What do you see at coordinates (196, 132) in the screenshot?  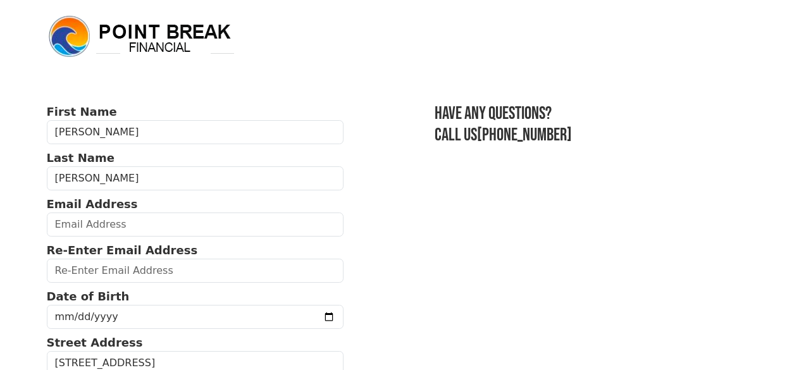 I see `input: First Name` at bounding box center [196, 132].